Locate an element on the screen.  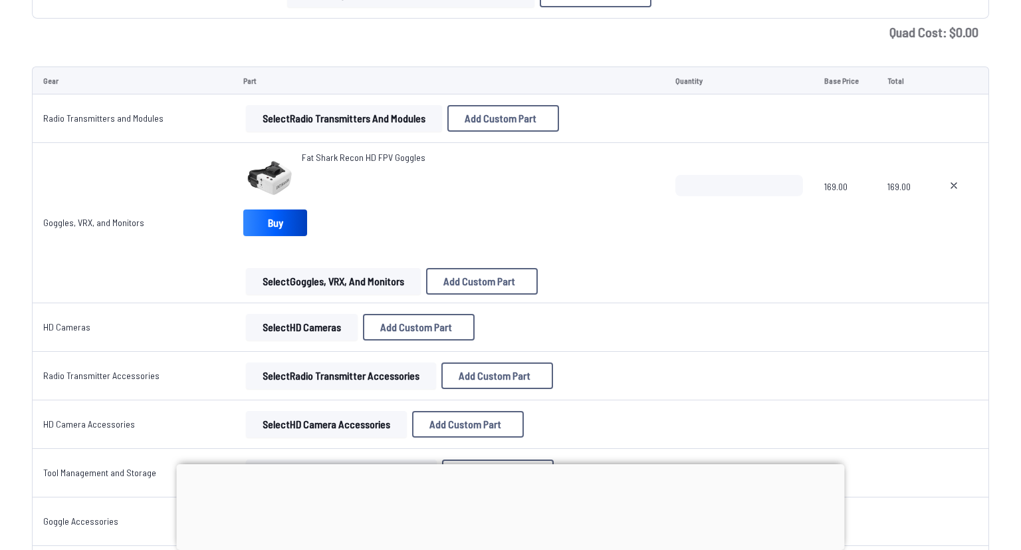
a: Radio Transmitter Accessories is located at coordinates (101, 375).